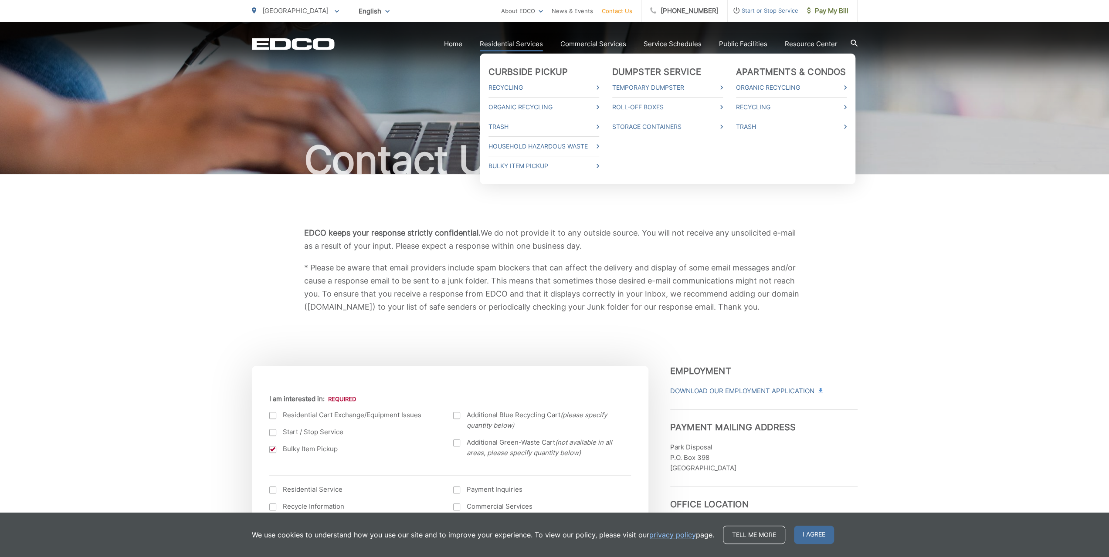 This screenshot has width=1109, height=557. I want to click on a: Curbside Pickup, so click(528, 72).